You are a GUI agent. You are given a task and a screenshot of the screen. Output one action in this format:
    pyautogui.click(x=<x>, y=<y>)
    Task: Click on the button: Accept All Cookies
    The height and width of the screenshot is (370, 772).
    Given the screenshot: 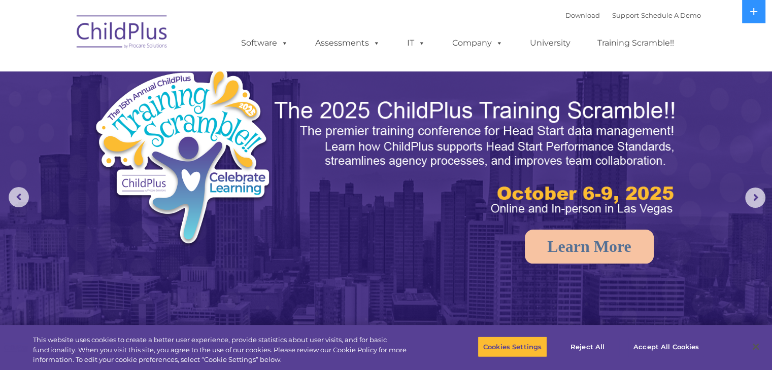 What is the action you would take?
    pyautogui.click(x=666, y=347)
    